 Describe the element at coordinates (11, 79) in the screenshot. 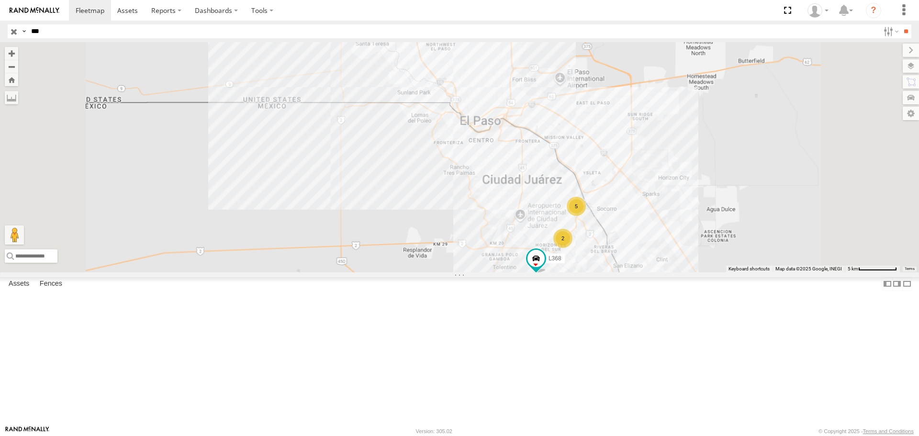

I see `button: Zoom Home` at that location.